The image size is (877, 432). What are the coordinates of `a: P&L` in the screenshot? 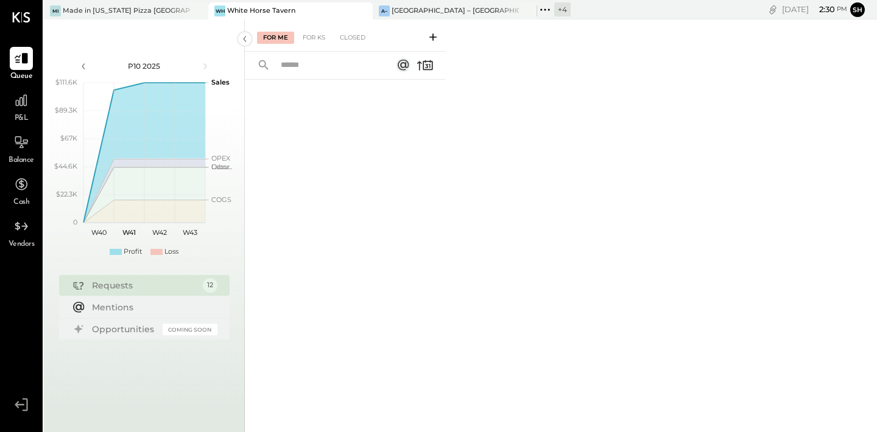 It's located at (21, 107).